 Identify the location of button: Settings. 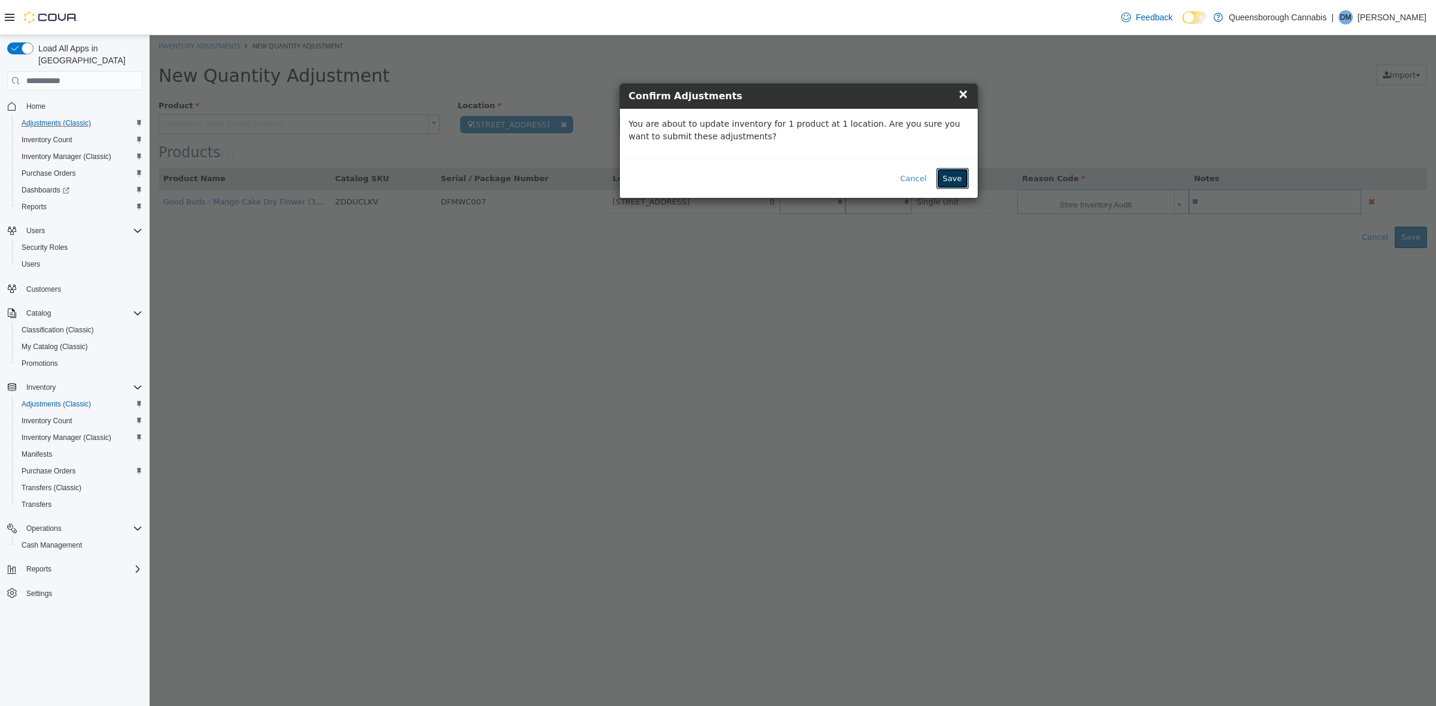
(75, 593).